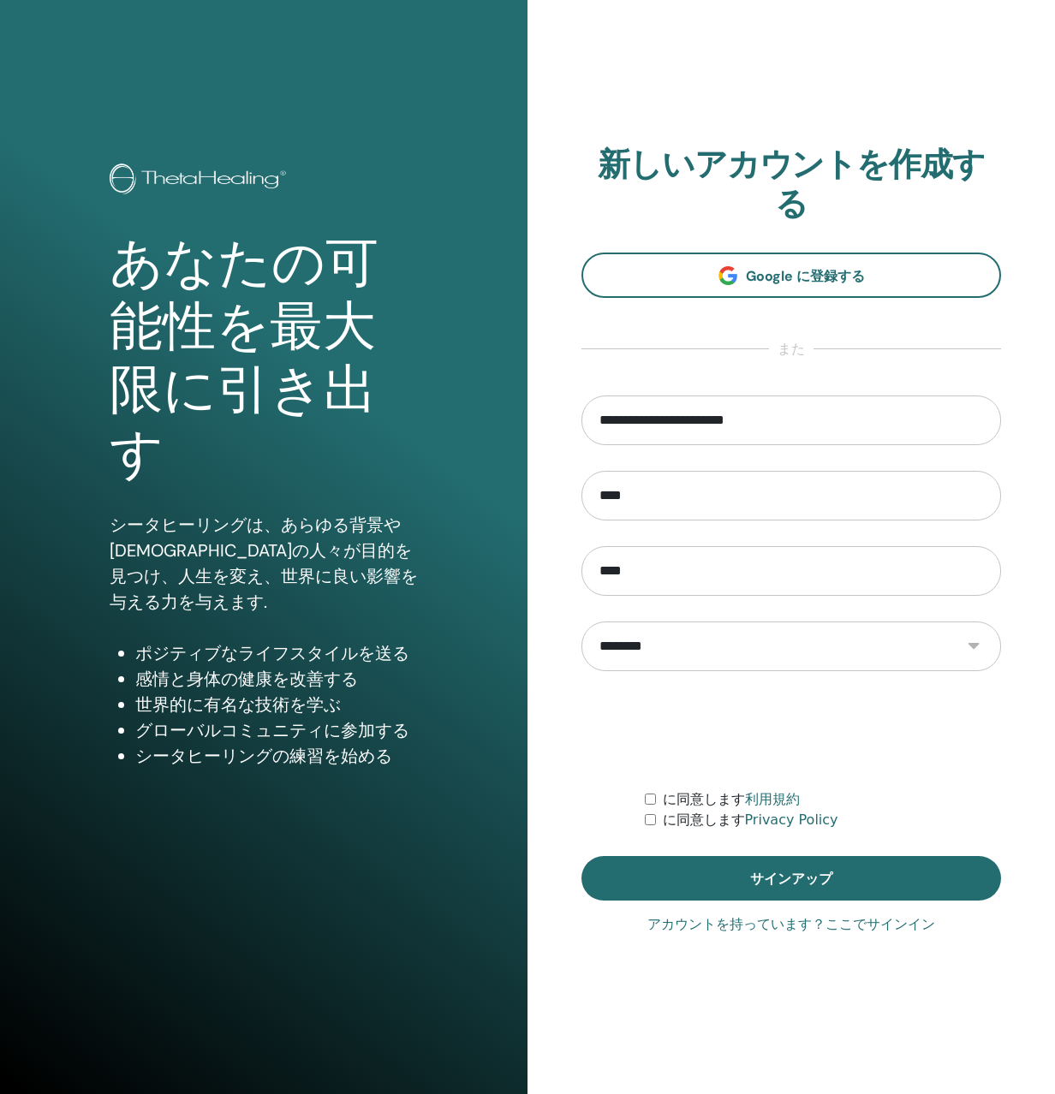 The width and height of the screenshot is (1055, 1094). Describe the element at coordinates (791, 184) in the screenshot. I see `h2: 新しいアカウントを作成する` at that location.